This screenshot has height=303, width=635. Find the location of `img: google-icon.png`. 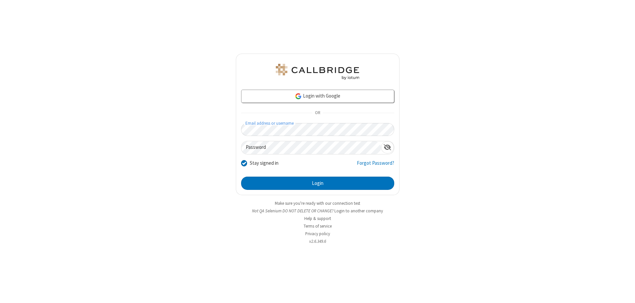

img: google-icon.png is located at coordinates (298, 96).